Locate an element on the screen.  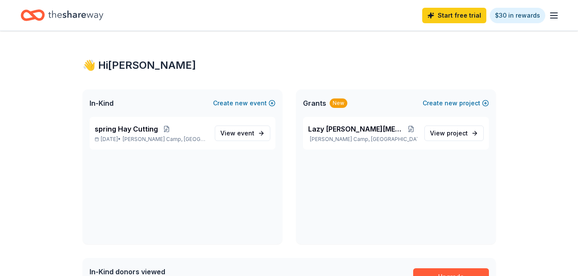
span: project is located at coordinates (457, 133).